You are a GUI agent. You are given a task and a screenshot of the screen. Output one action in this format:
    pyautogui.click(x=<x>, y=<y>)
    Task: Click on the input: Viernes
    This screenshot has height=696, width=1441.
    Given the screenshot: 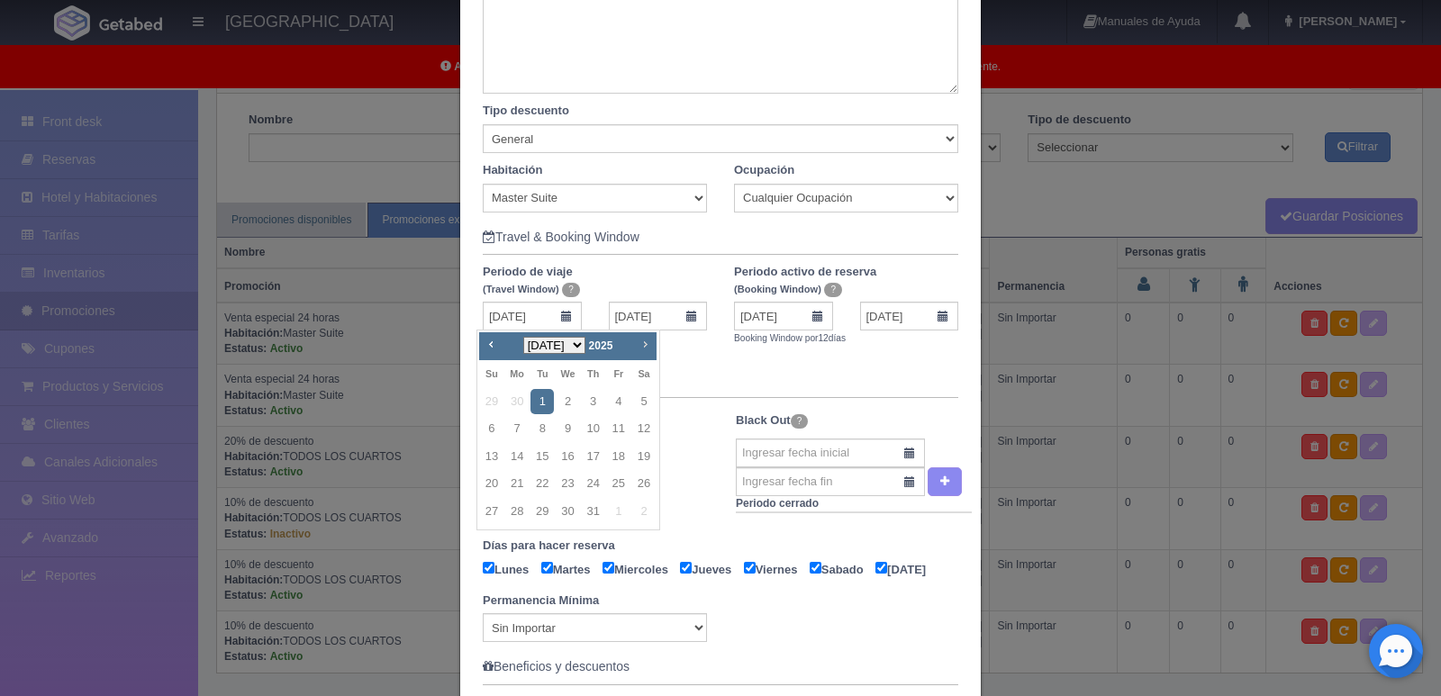 What is the action you would take?
    pyautogui.click(x=749, y=568)
    